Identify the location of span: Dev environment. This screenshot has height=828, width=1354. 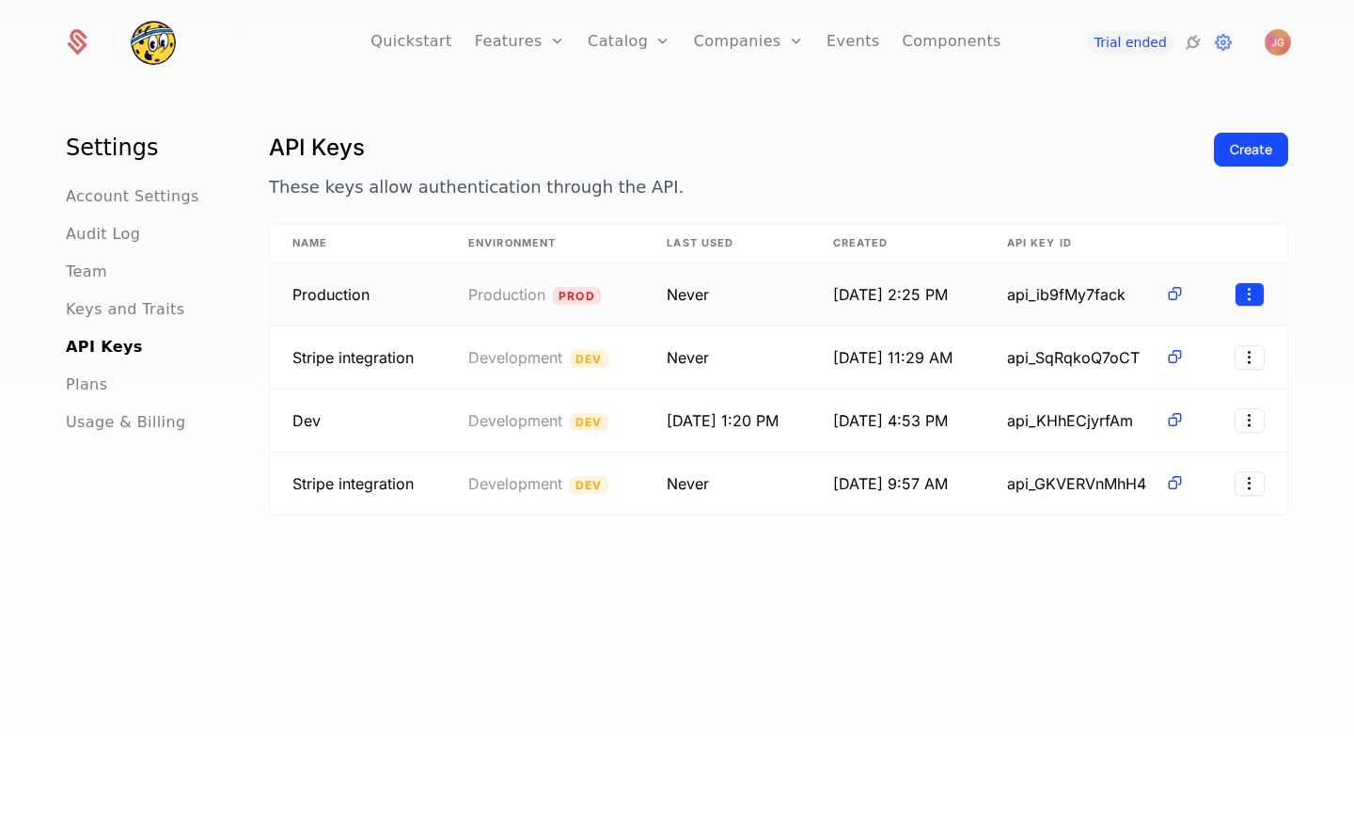
(307, 420).